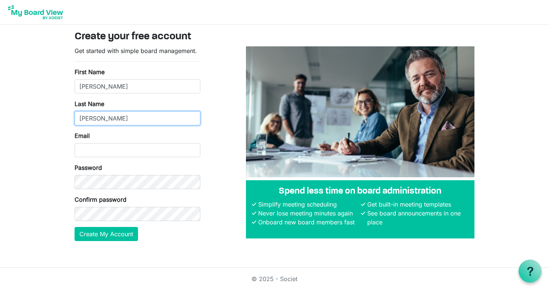 Image resolution: width=549 pixels, height=290 pixels. I want to click on li: See board announcements in one place, so click(417, 218).